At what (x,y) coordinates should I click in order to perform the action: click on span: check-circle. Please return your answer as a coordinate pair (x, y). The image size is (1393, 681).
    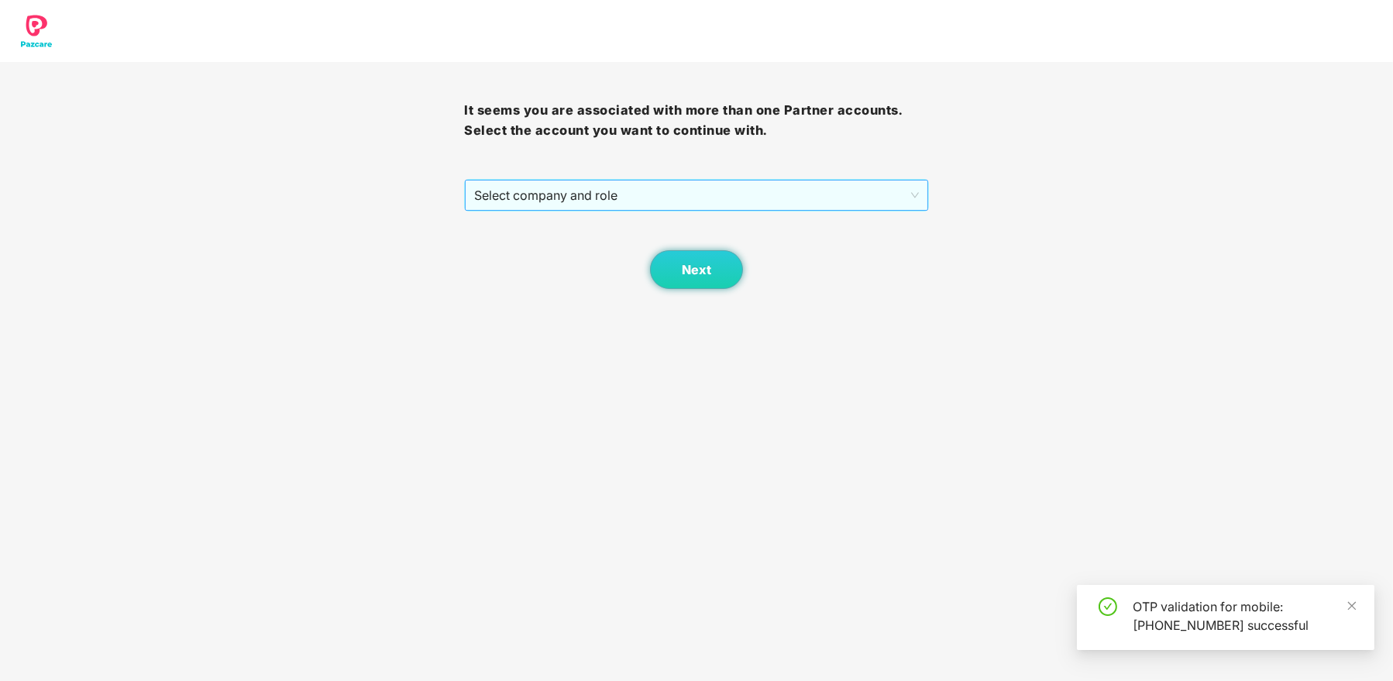
    Looking at the image, I should click on (1108, 607).